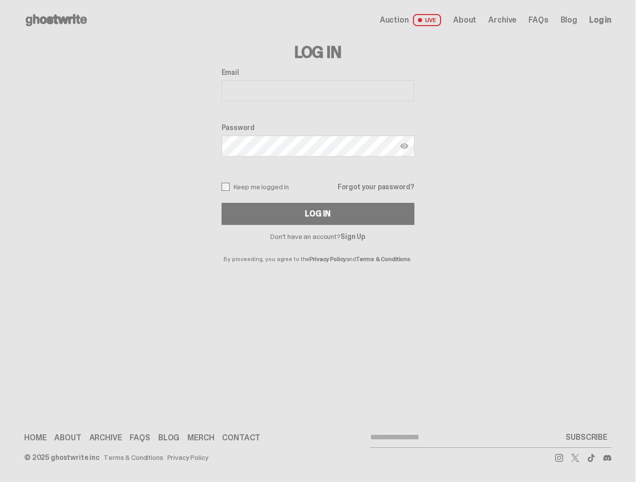 Image resolution: width=643 pixels, height=482 pixels. Describe the element at coordinates (226, 187) in the screenshot. I see `input: Keep me logged in` at that location.